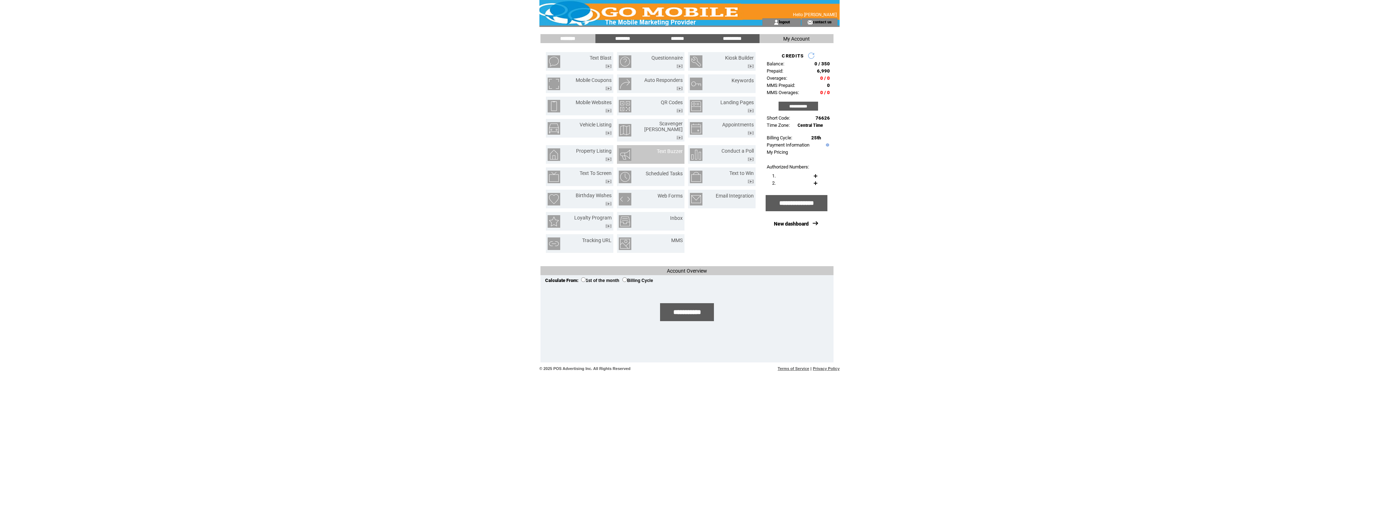 Image resolution: width=1379 pixels, height=509 pixels. Describe the element at coordinates (554, 61) in the screenshot. I see `img: text-blast.png` at that location.